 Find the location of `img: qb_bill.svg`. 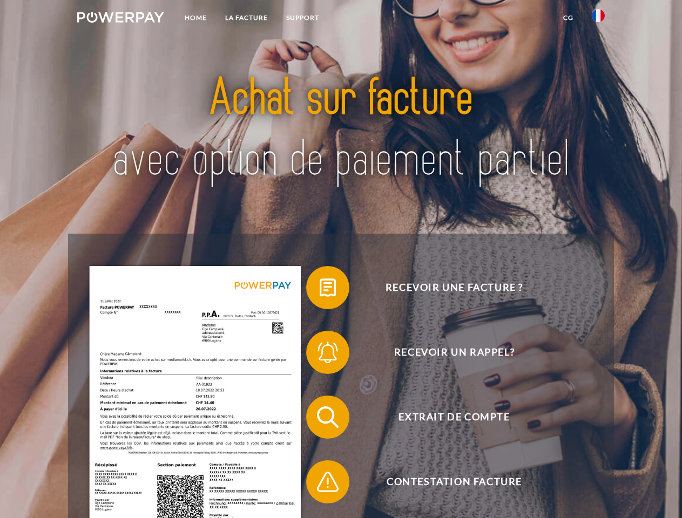

img: qb_bill.svg is located at coordinates (328, 288).